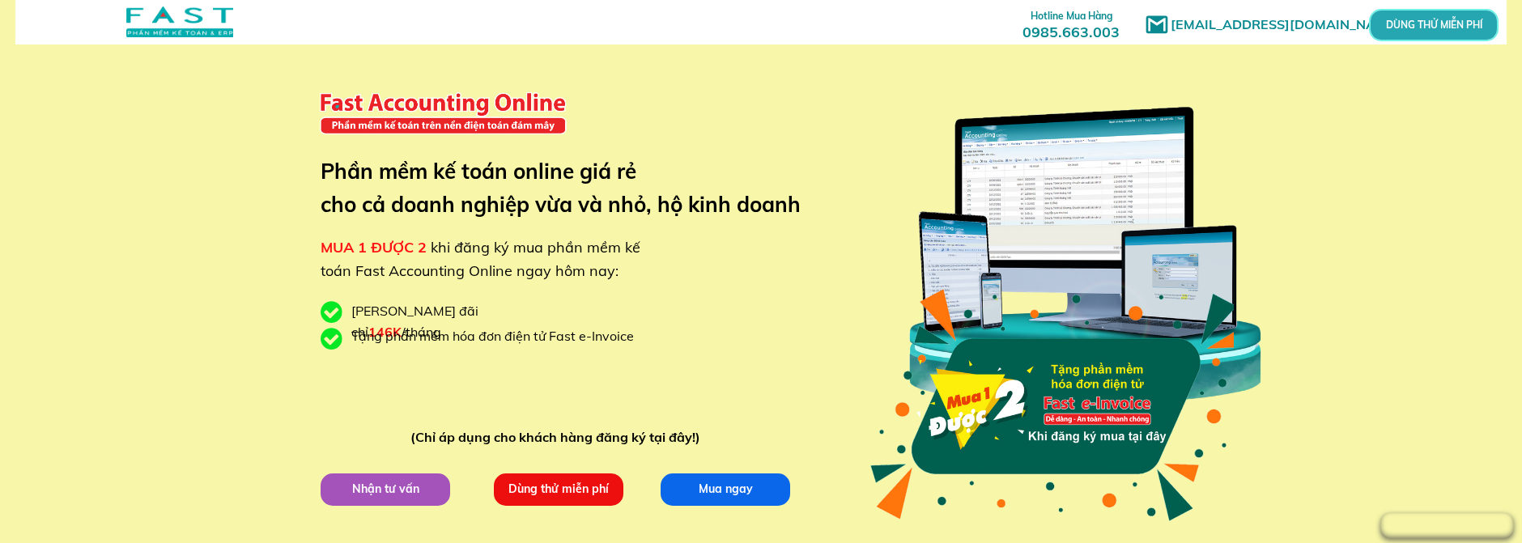 Image resolution: width=1522 pixels, height=543 pixels. I want to click on span: Hotline Mua Hàng, so click(1071, 15).